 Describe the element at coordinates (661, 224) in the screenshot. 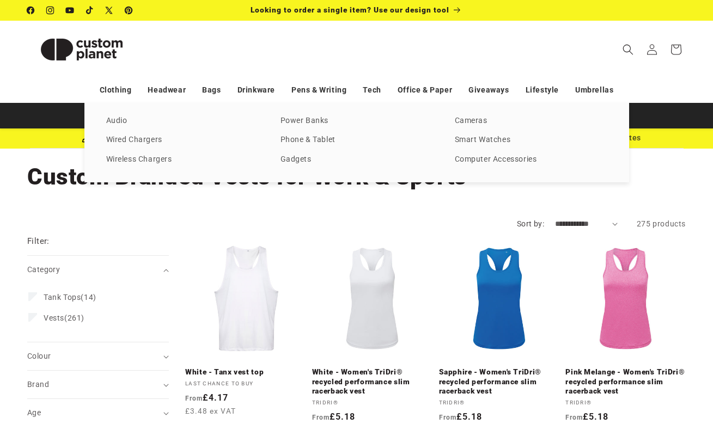

I see `span: 275 products` at that location.